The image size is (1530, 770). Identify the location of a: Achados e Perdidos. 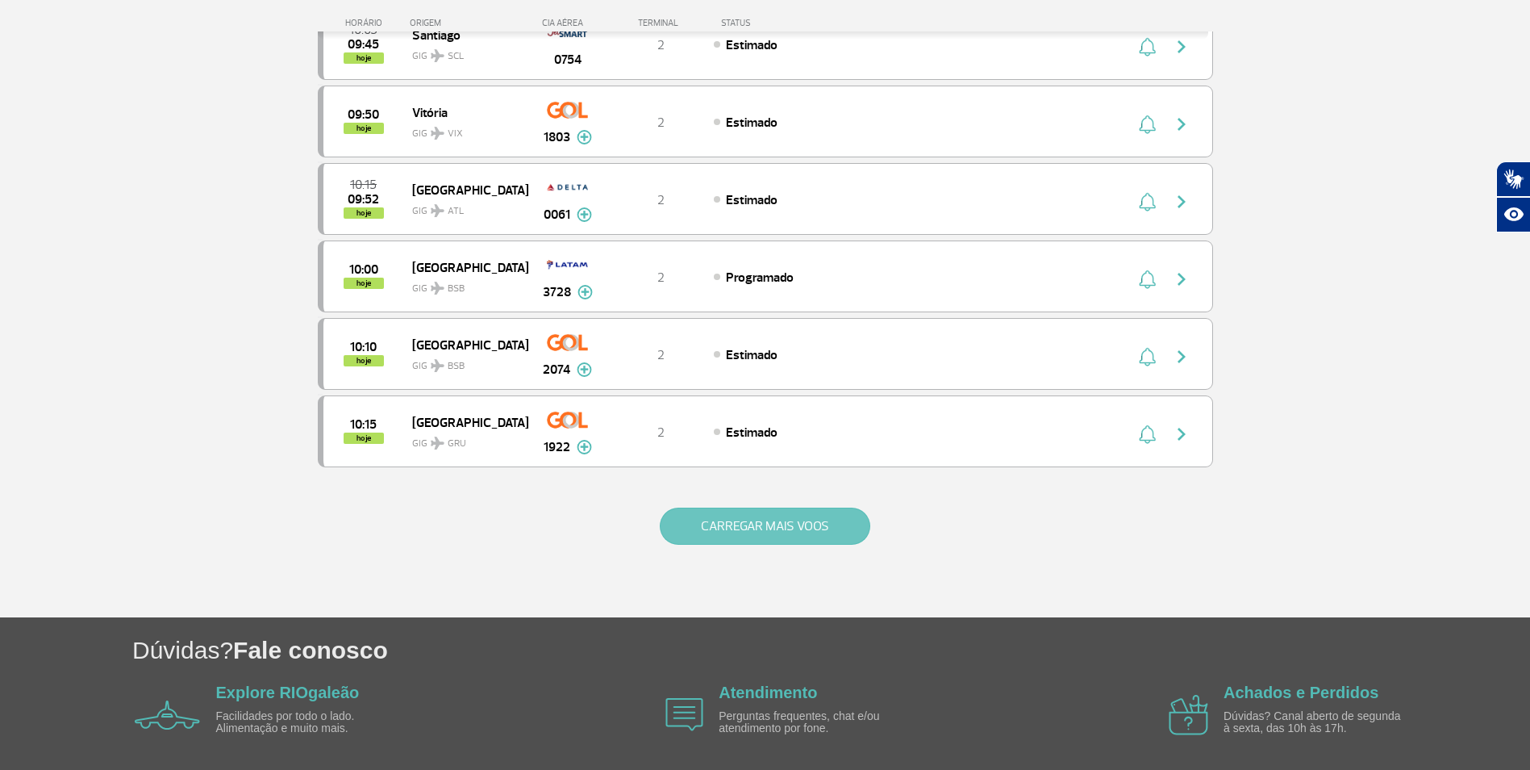
(1301, 692).